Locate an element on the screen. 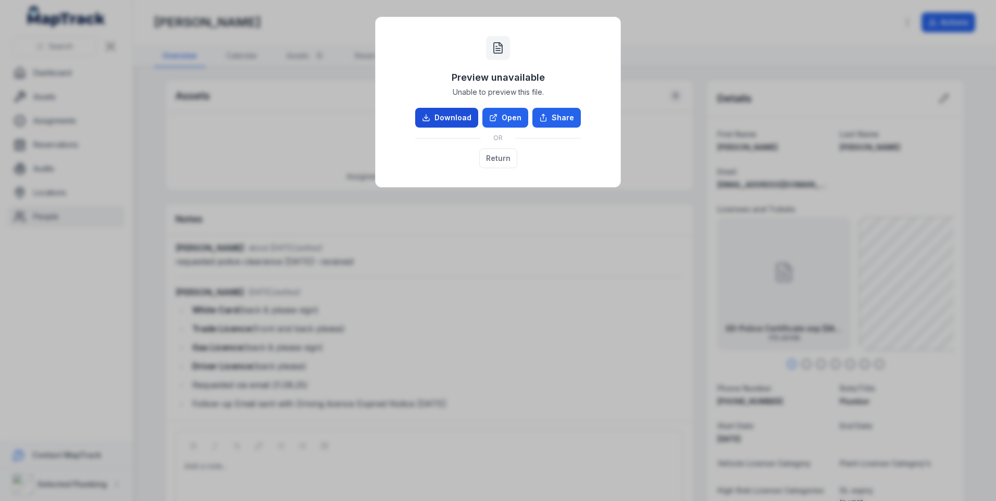 This screenshot has height=501, width=996. a: Download is located at coordinates (447, 118).